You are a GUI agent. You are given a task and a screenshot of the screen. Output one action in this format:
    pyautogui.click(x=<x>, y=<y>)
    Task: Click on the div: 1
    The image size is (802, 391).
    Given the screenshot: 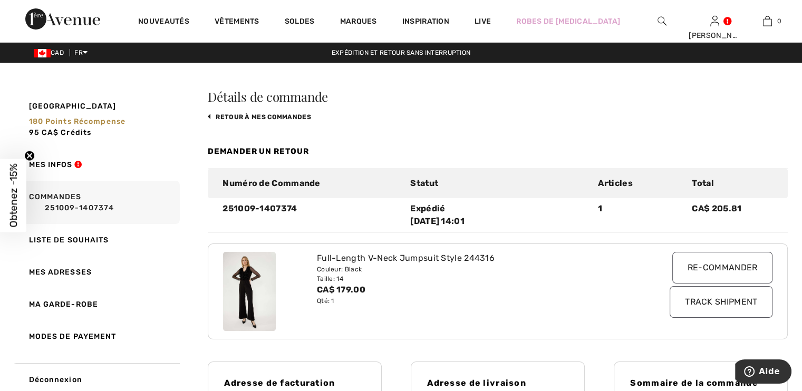 What is the action you would take?
    pyautogui.click(x=639, y=215)
    